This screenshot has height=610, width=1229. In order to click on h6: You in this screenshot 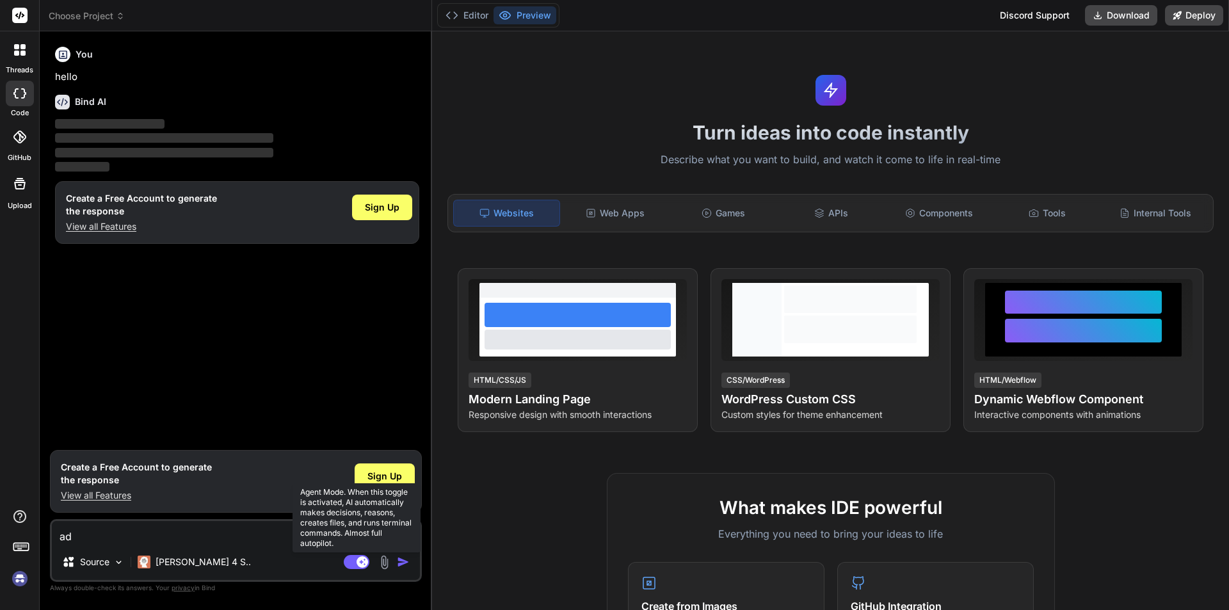, I will do `click(84, 54)`.